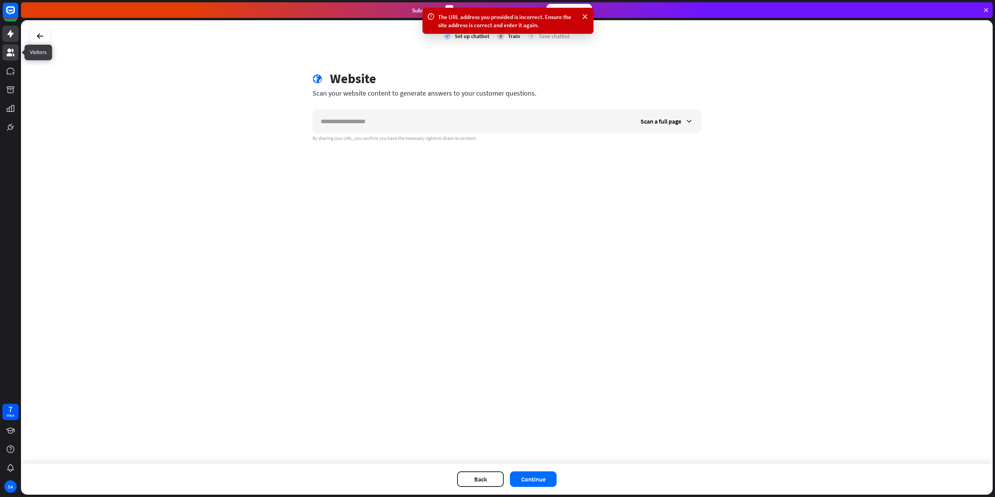  Describe the element at coordinates (508, 21) in the screenshot. I see `div: The URL address you provided is incorrect. Ensure the site address is correct and enter it again.` at that location.